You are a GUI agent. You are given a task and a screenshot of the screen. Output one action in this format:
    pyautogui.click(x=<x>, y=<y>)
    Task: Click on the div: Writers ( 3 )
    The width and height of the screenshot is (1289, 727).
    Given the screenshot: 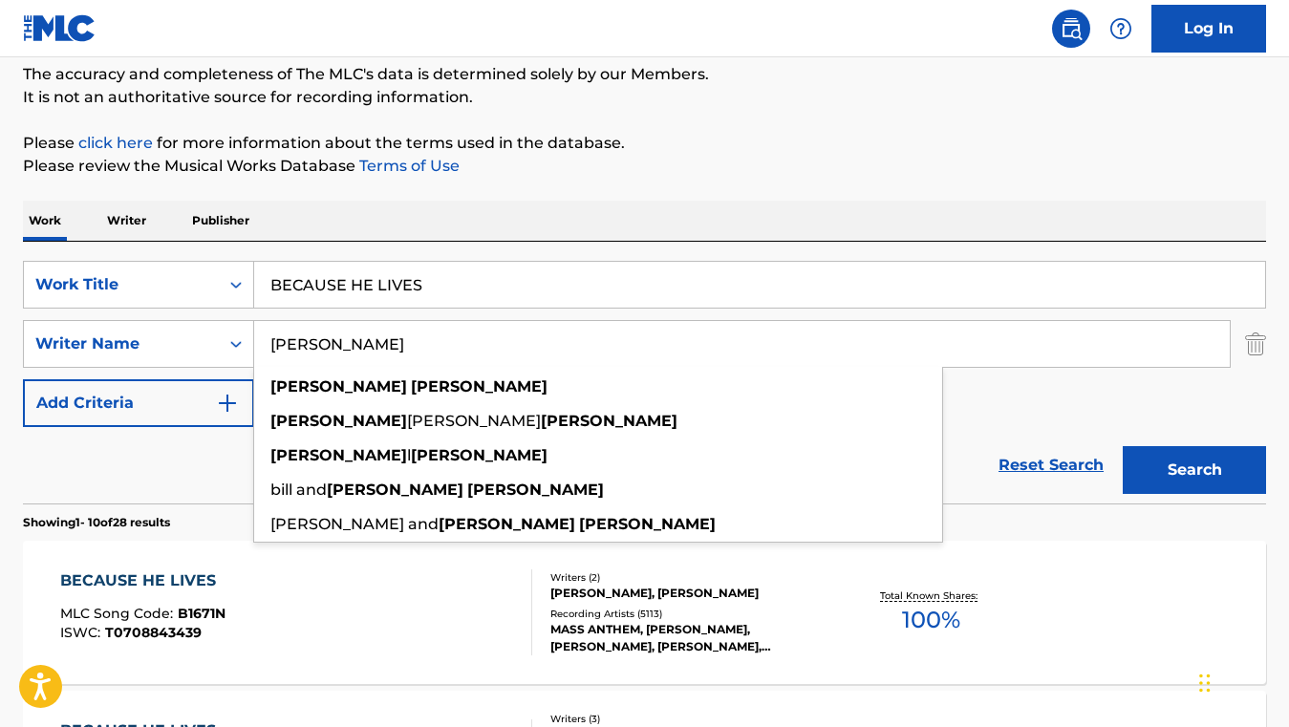 What is the action you would take?
    pyautogui.click(x=689, y=719)
    